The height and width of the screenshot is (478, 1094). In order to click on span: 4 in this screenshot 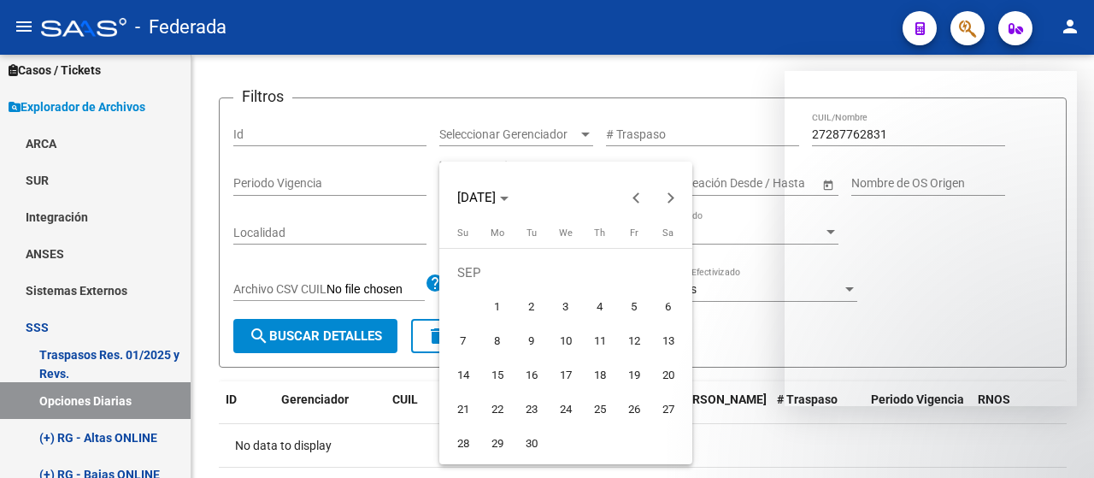, I will do `click(600, 307)`.